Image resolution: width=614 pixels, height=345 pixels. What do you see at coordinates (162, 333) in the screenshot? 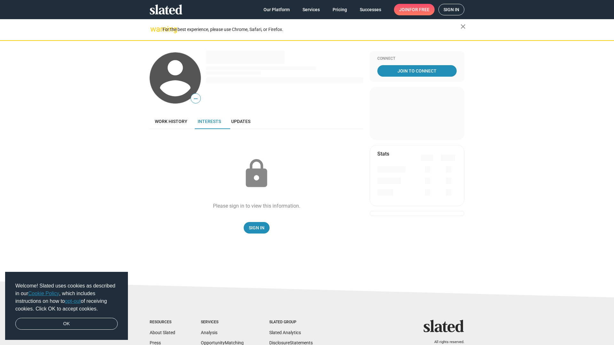
I see `a: About Slated` at bounding box center [162, 333].